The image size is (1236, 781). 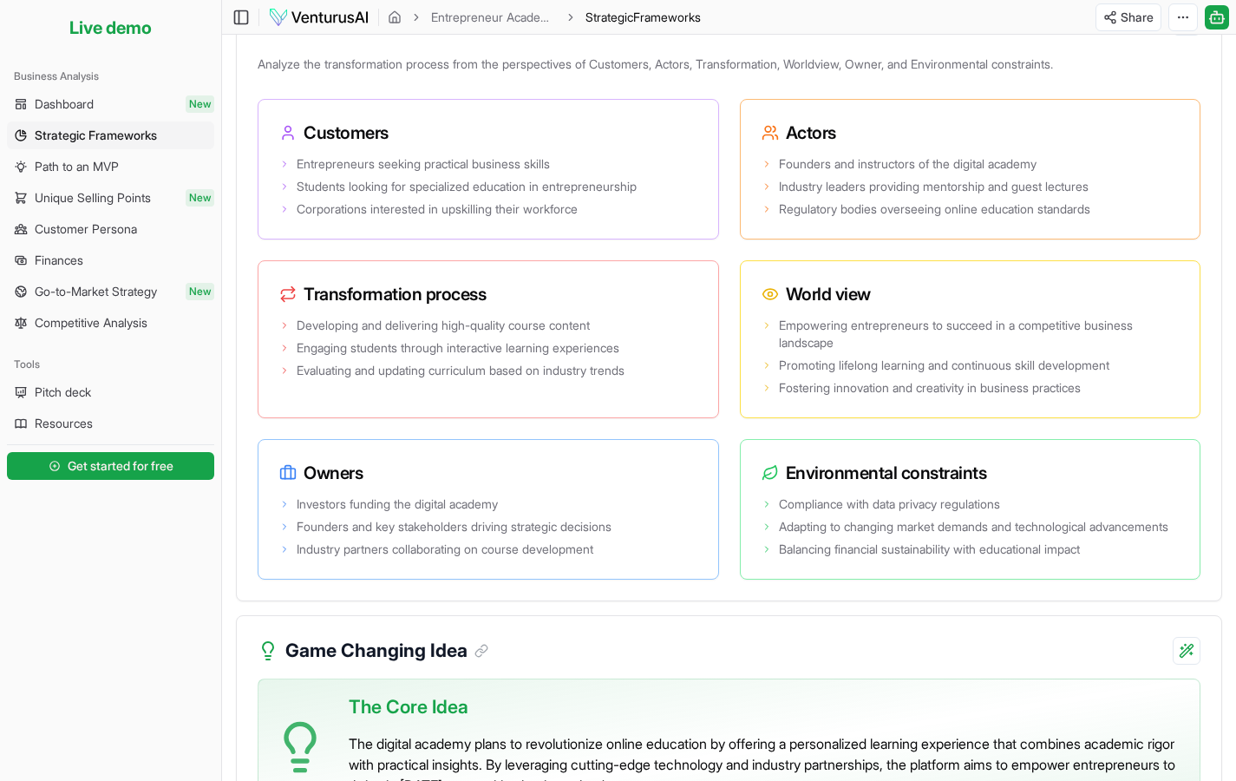 I want to click on span: Frameworks, so click(x=667, y=16).